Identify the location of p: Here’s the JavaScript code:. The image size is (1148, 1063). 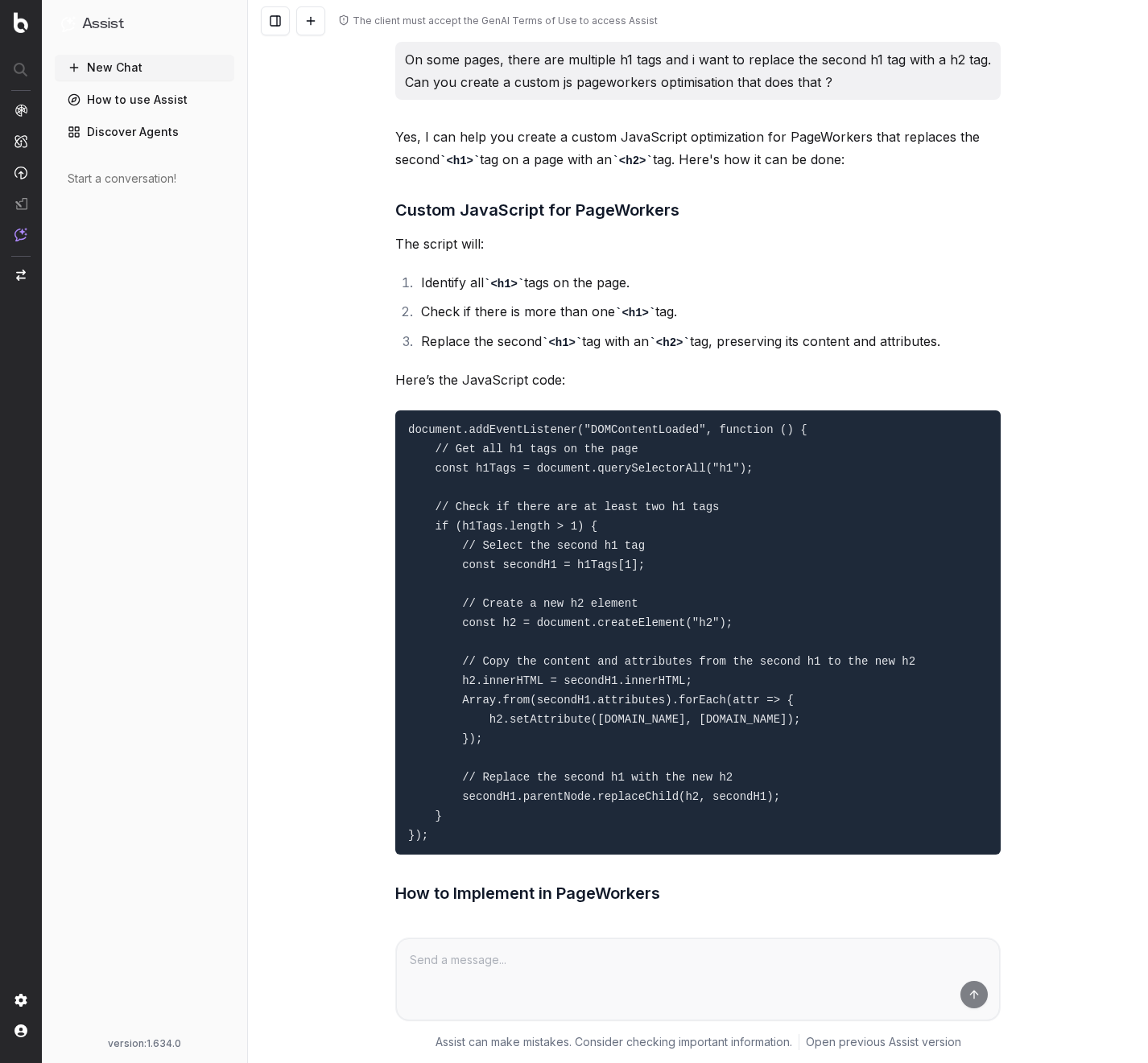
(697, 380).